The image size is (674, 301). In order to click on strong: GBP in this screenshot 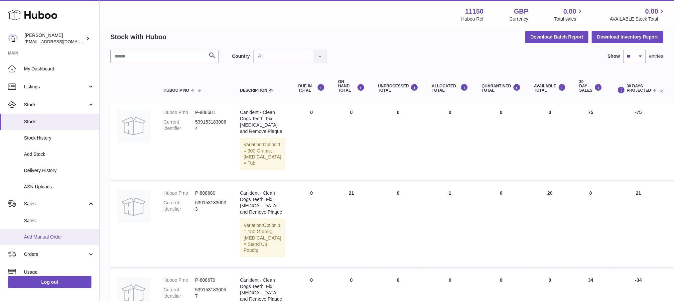, I will do `click(521, 11)`.